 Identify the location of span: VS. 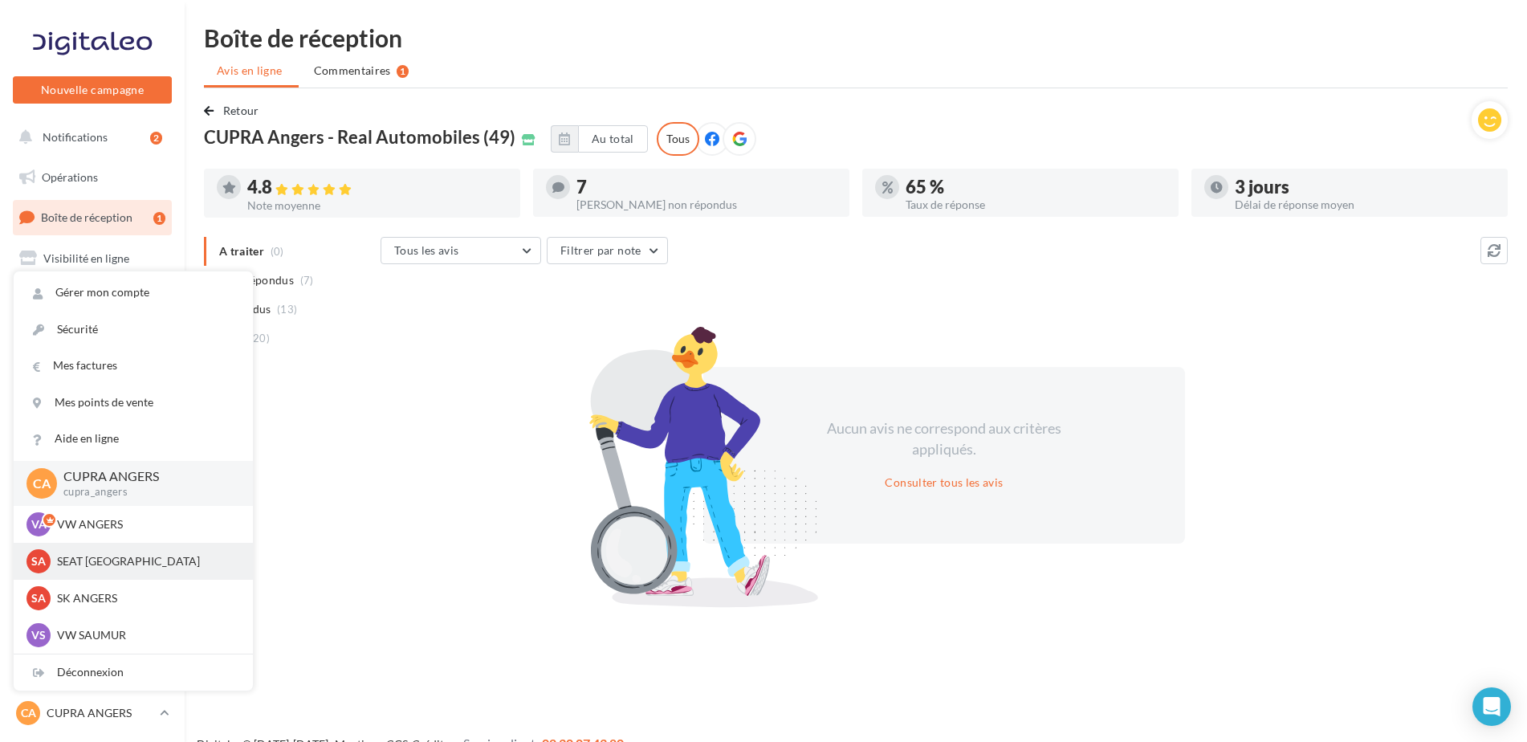
(39, 635).